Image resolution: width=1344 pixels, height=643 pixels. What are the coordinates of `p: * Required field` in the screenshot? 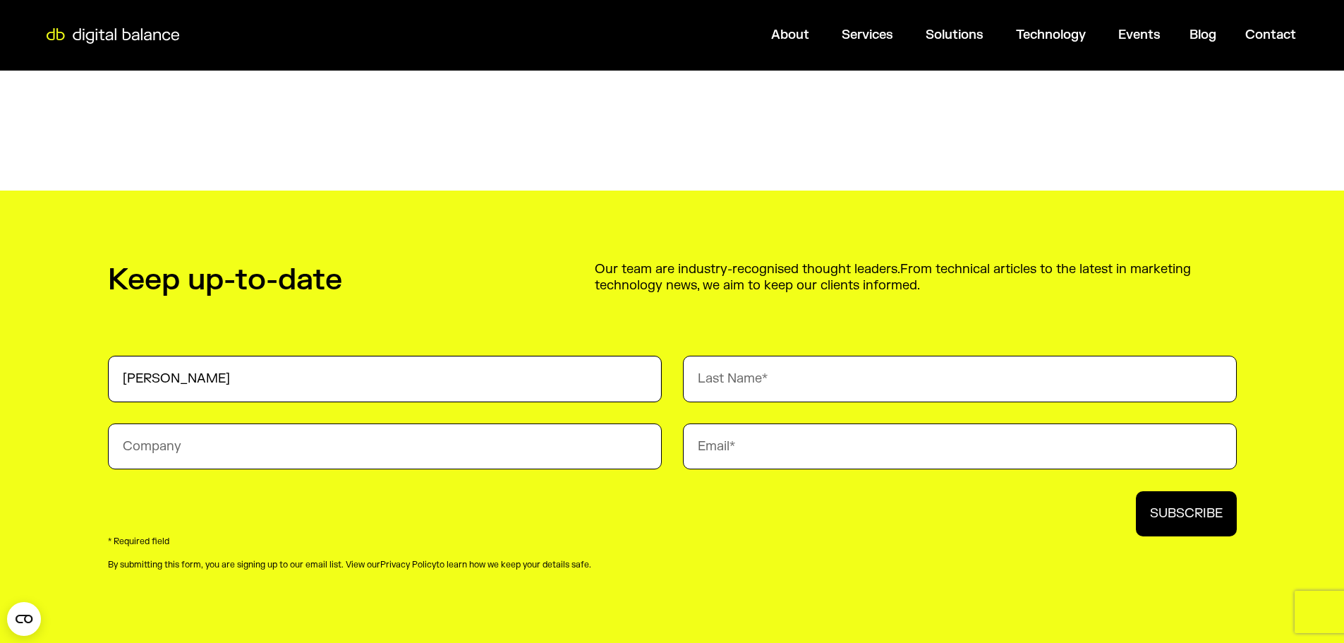 It's located at (673, 542).